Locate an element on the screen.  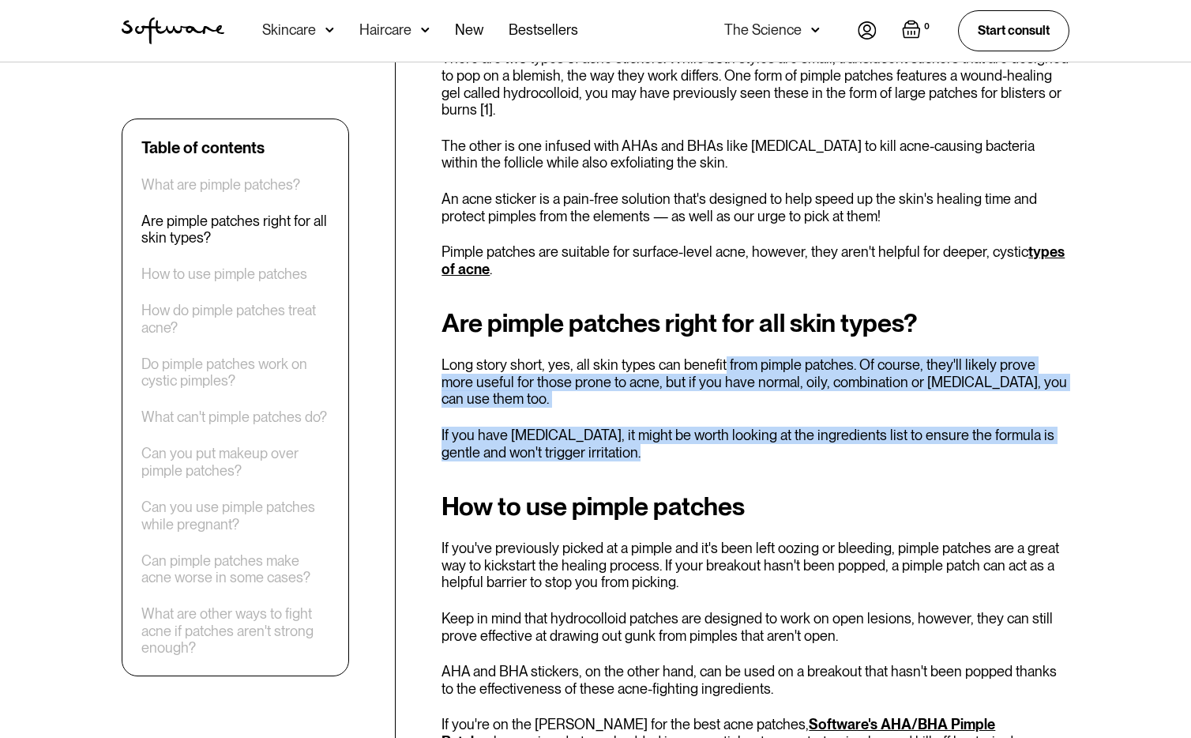
a: What are pimple patches? is located at coordinates (220, 185).